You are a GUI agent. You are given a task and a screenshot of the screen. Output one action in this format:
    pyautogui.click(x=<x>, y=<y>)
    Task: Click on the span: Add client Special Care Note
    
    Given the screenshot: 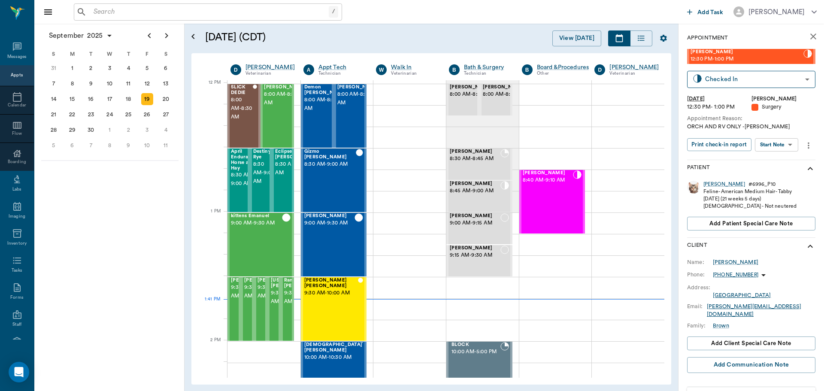 What is the action you would take?
    pyautogui.click(x=751, y=343)
    